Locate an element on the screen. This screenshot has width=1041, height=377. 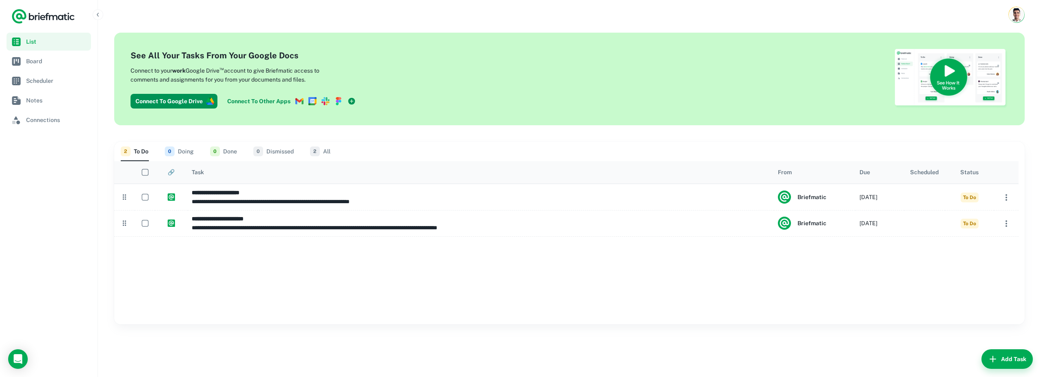
div: Due is located at coordinates (865, 172).